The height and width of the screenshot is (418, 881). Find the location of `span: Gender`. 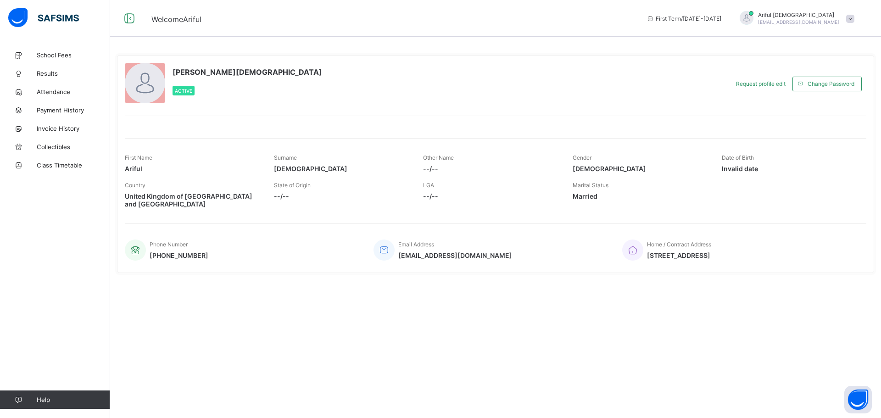

span: Gender is located at coordinates (582, 157).